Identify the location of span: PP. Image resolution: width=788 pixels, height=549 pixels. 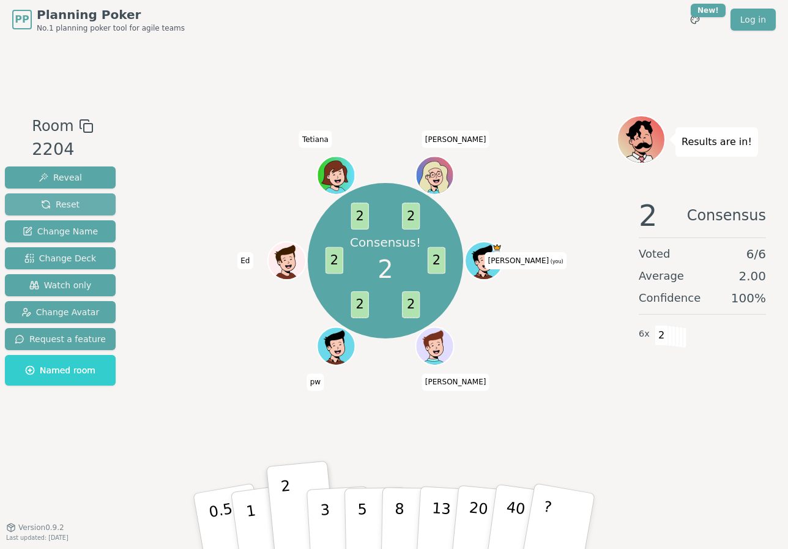
(21, 20).